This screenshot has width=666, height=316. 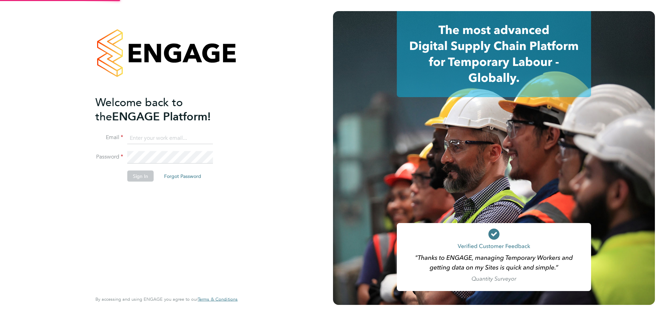 I want to click on button: Sign In, so click(x=140, y=176).